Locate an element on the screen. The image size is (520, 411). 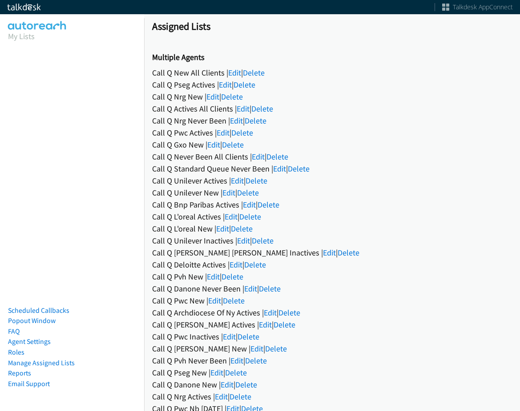
div: Call Q Danone New | | is located at coordinates (332, 385).